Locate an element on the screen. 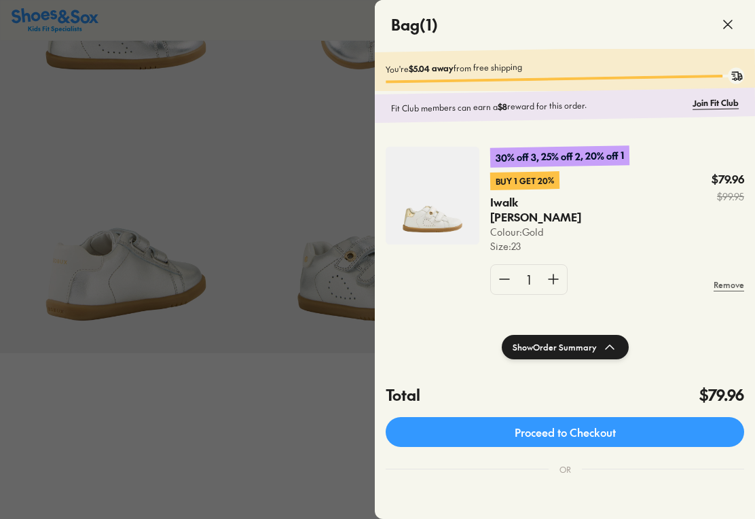  p: 30% off 3, 25% off 2, 20% off 1 is located at coordinates (560, 156).